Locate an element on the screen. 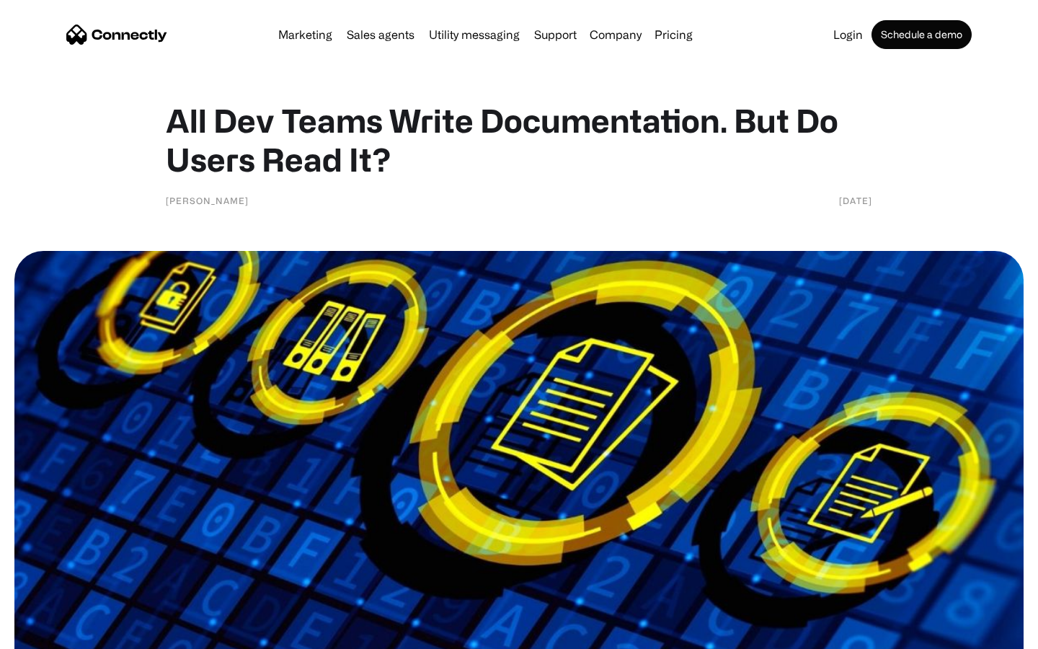  a: Sales agents is located at coordinates (381, 35).